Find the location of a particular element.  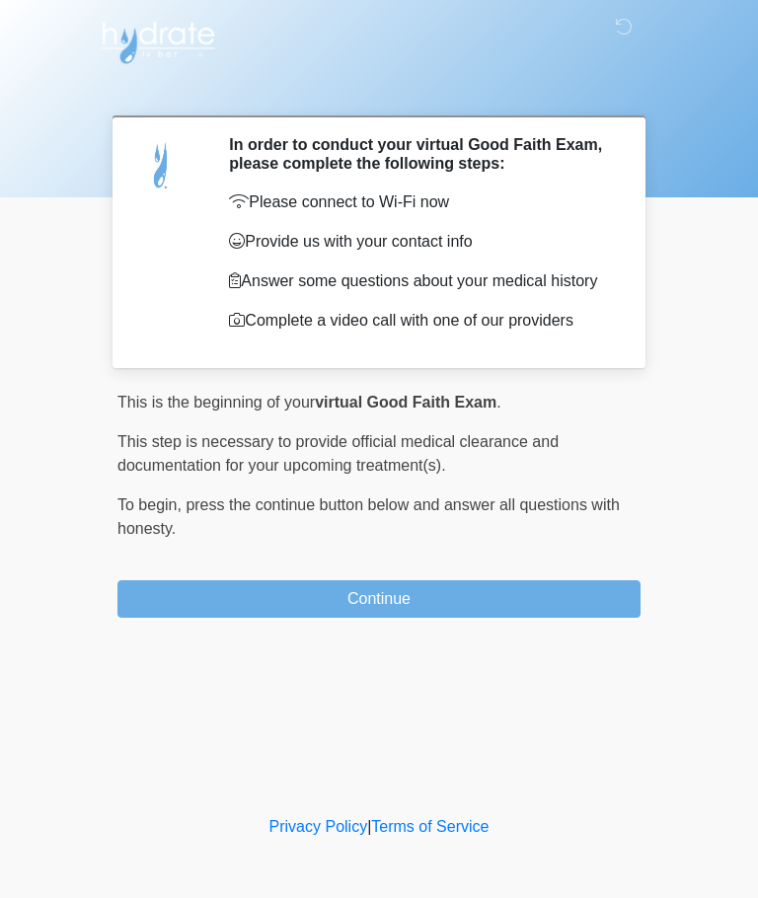

p: Please connect to Wi-Fi now is located at coordinates (419, 202).